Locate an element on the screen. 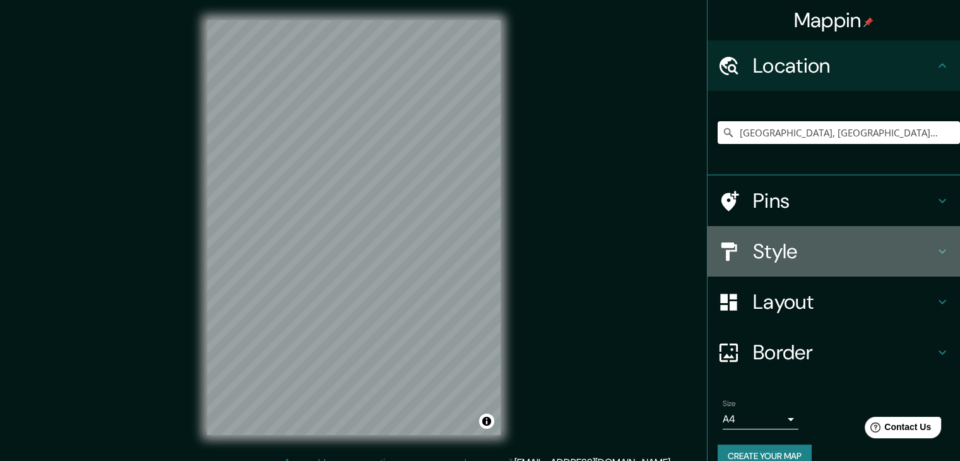 This screenshot has width=960, height=461. div: Pins is located at coordinates (834, 201).